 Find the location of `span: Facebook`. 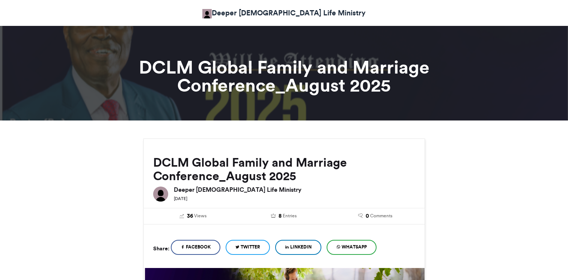

span: Facebook is located at coordinates (198, 247).